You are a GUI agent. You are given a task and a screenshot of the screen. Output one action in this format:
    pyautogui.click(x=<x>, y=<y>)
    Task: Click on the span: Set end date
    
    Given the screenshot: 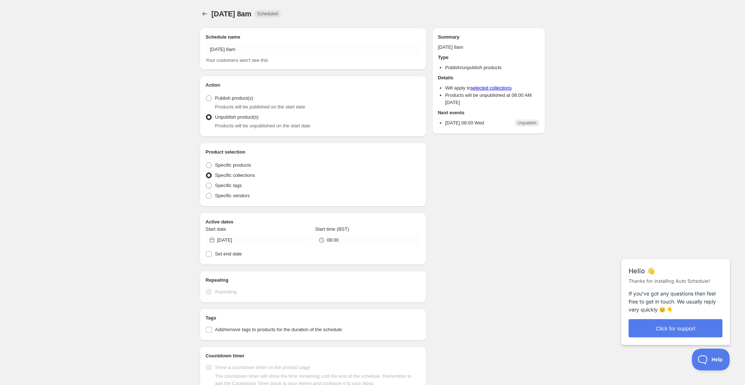 What is the action you would take?
    pyautogui.click(x=228, y=253)
    